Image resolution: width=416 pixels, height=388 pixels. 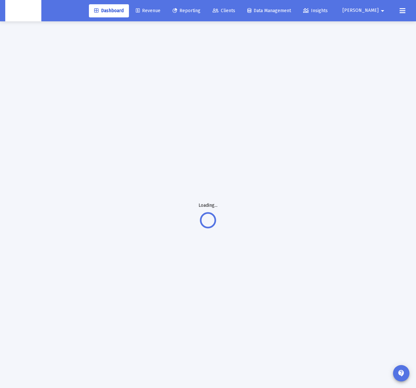 What do you see at coordinates (224, 10) in the screenshot?
I see `span: Clients` at bounding box center [224, 10].